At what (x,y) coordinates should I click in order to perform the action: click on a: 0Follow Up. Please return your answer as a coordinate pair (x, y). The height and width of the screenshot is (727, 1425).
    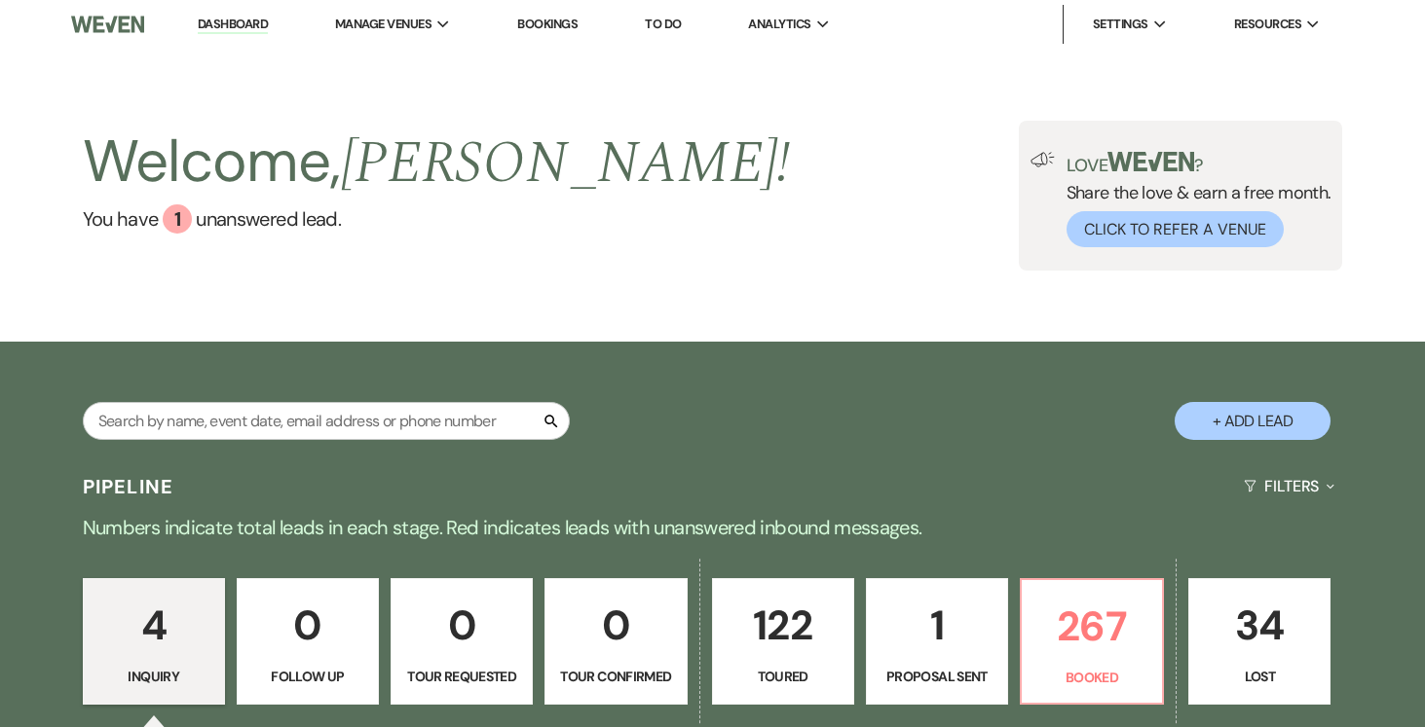
    Looking at the image, I should click on (308, 642).